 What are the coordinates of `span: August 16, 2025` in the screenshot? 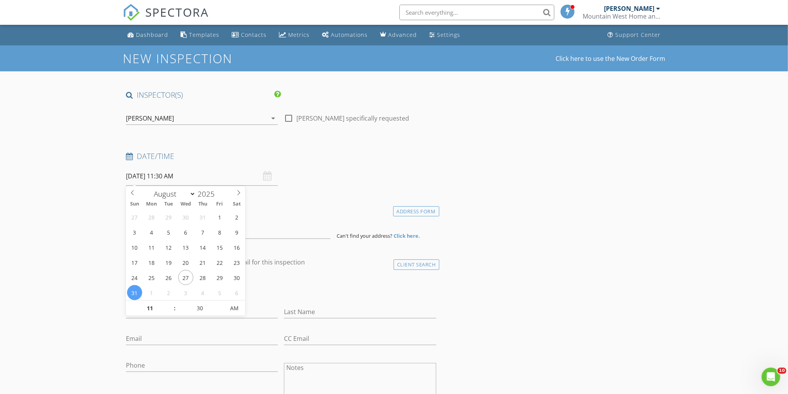 It's located at (236, 247).